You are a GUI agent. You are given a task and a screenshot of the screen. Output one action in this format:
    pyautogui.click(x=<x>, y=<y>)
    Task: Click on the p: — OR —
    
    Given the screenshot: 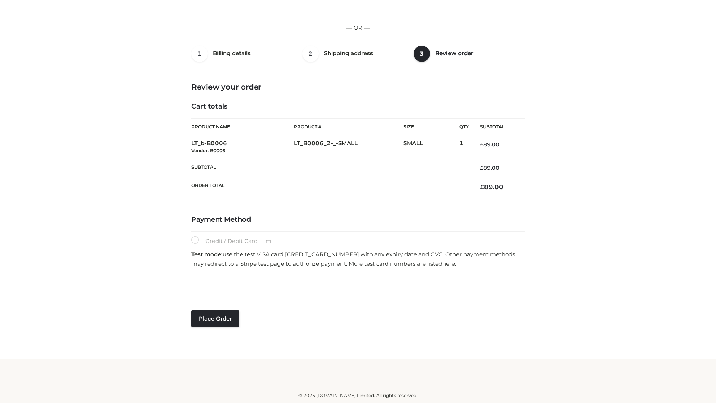 What is the action you would take?
    pyautogui.click(x=358, y=28)
    